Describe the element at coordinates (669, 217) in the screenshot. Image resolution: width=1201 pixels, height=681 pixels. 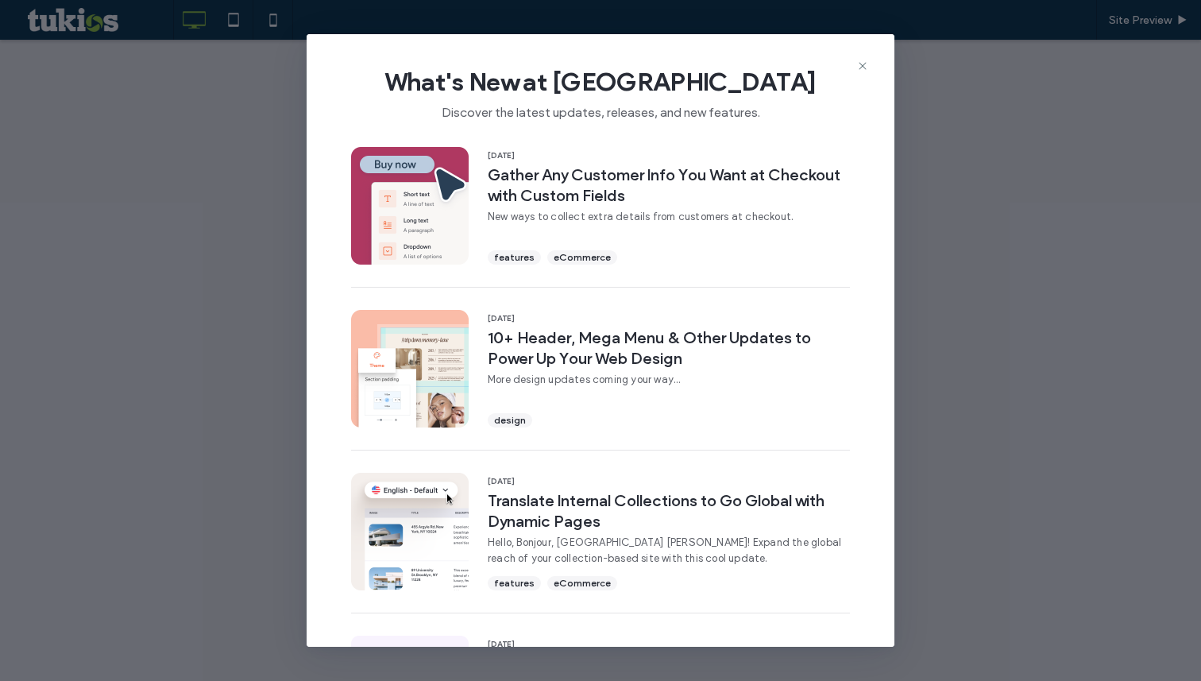
I see `span: New ways to collect extra details from customers at checkout.` at that location.